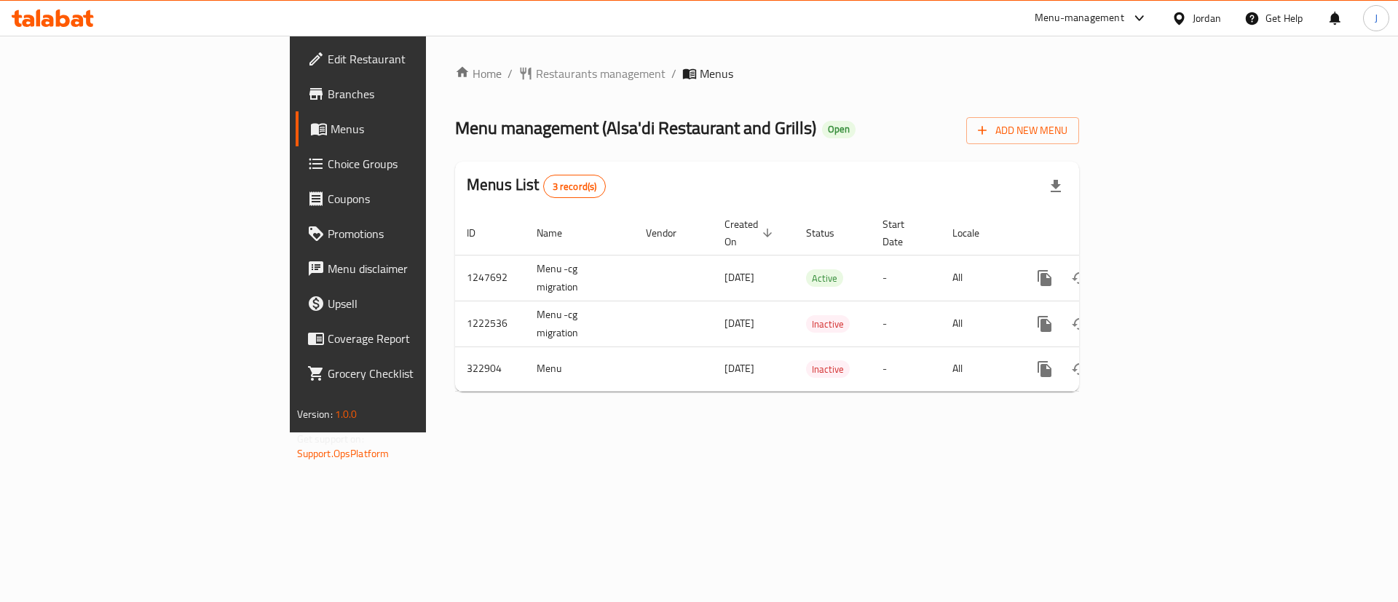 This screenshot has height=602, width=1398. I want to click on th: Actions, so click(1098, 233).